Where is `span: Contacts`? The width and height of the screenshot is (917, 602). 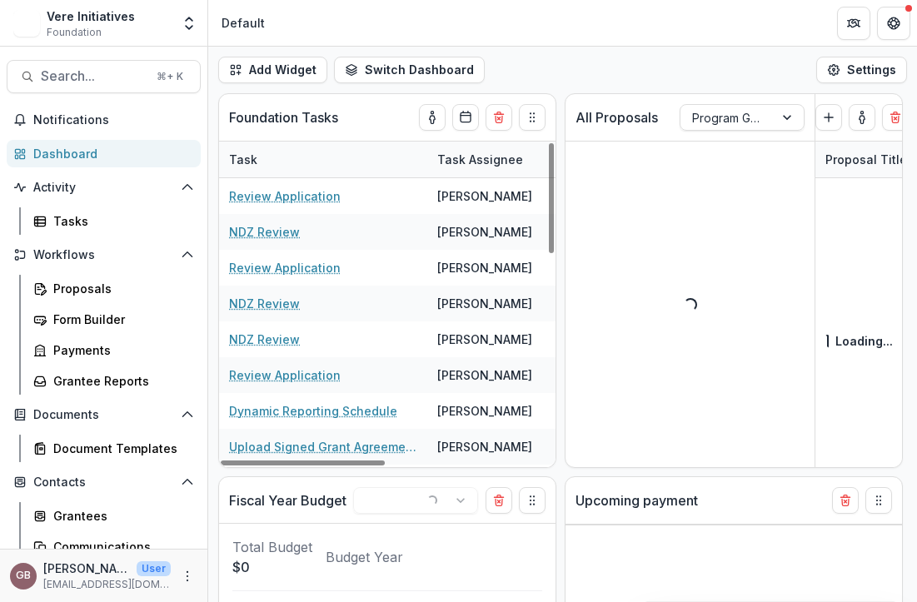 span: Contacts is located at coordinates (103, 482).